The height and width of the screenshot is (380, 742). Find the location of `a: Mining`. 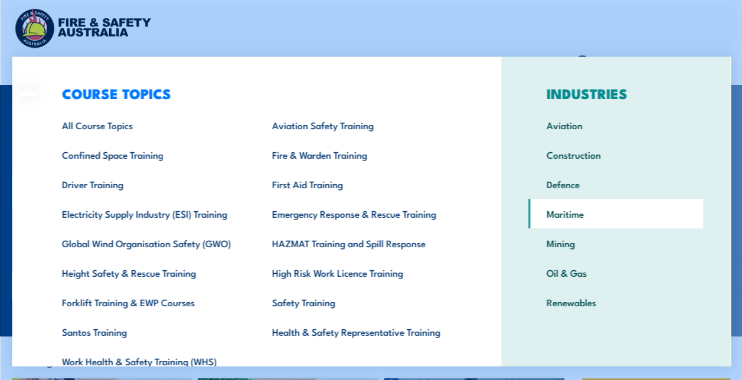

a: Mining is located at coordinates (615, 243).